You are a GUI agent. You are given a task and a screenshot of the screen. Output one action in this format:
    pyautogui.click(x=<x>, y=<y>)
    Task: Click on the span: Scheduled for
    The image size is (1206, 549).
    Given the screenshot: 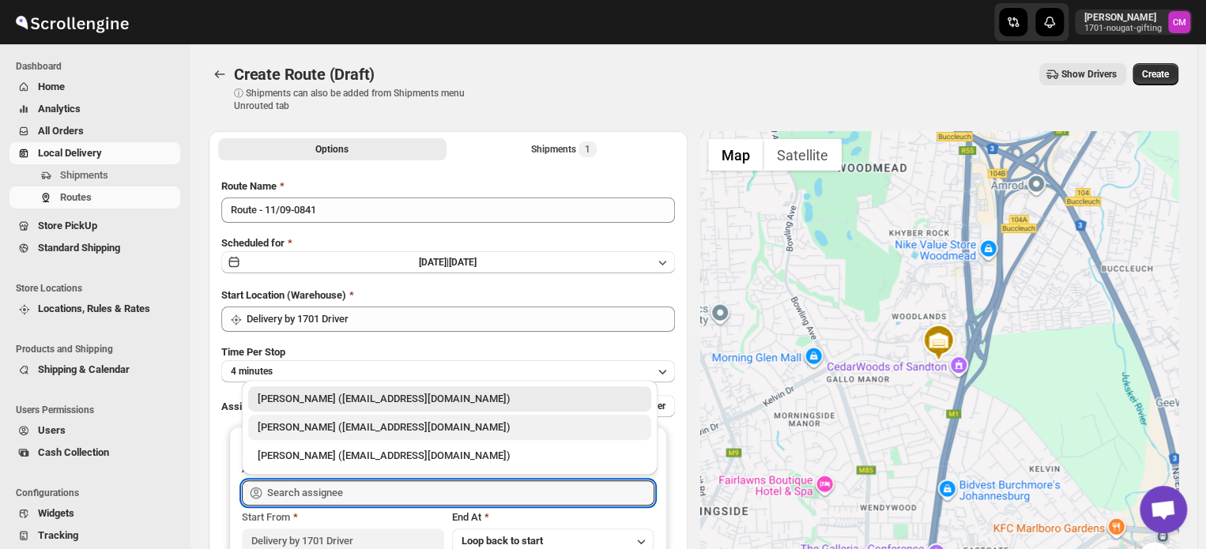 What is the action you would take?
    pyautogui.click(x=253, y=243)
    